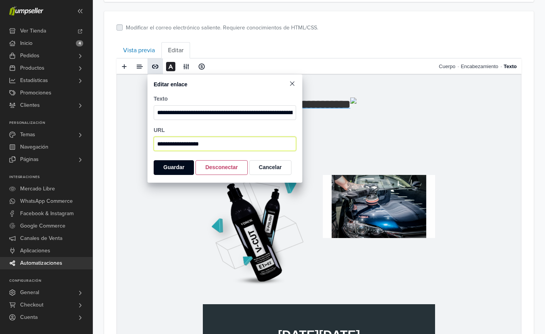 The height and width of the screenshot is (334, 545). I want to click on label: URL, so click(225, 131).